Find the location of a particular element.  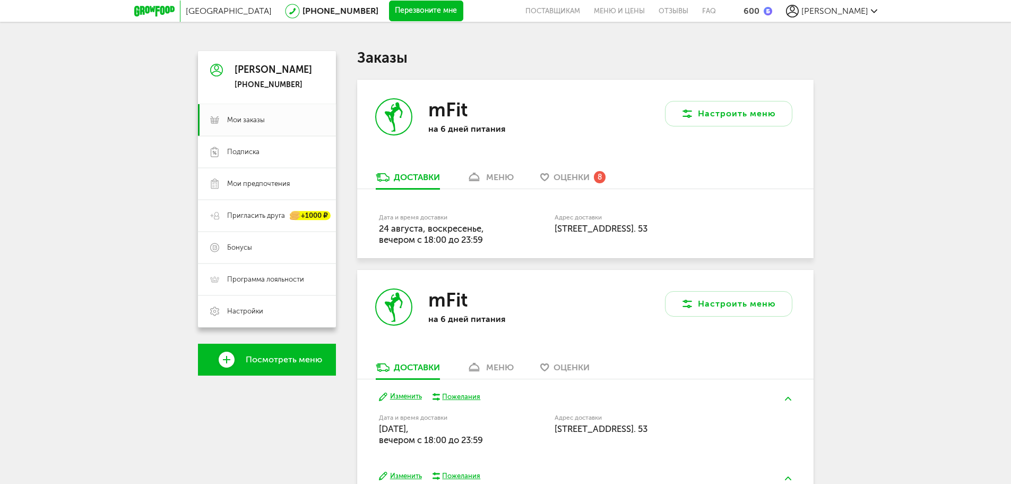

a: Посмотреть меню is located at coordinates (267, 359).